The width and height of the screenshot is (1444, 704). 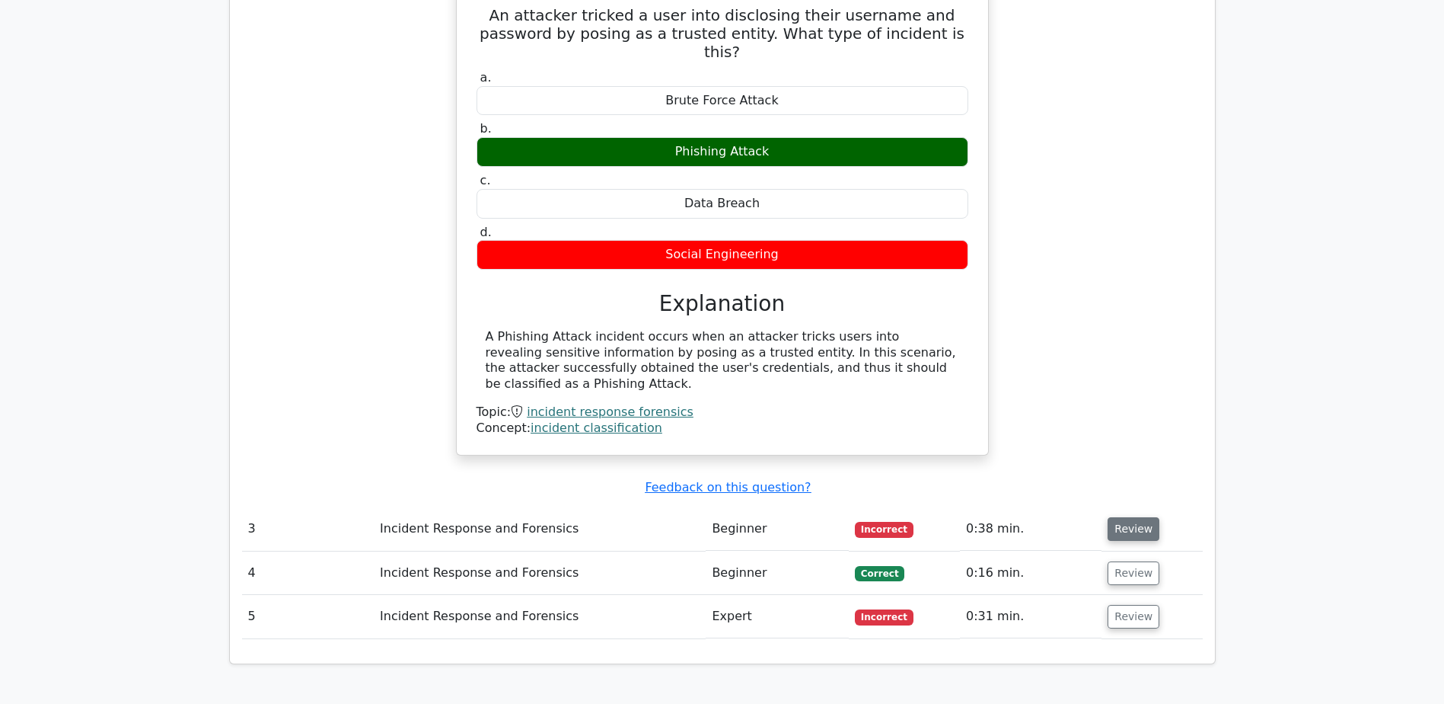 What do you see at coordinates (596, 427) in the screenshot?
I see `a: incident classification` at bounding box center [596, 427].